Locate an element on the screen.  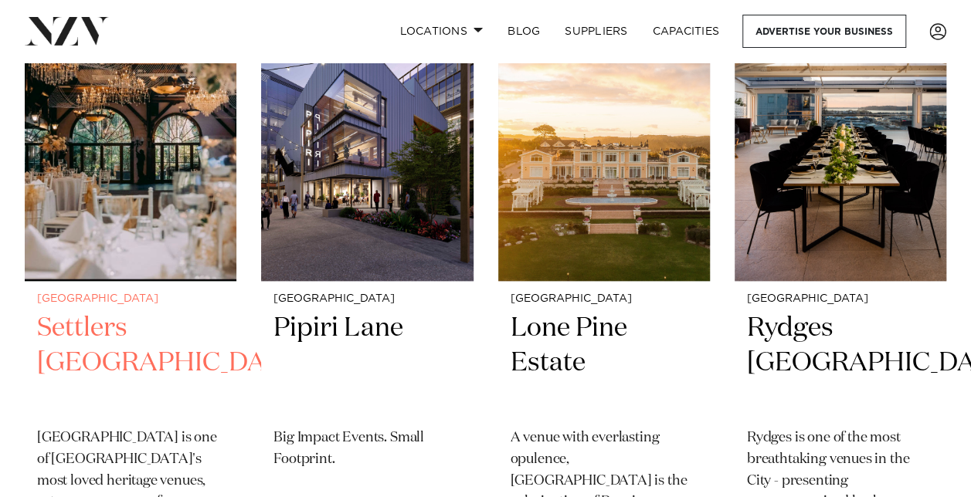
a: Advertise your business is located at coordinates (824, 31).